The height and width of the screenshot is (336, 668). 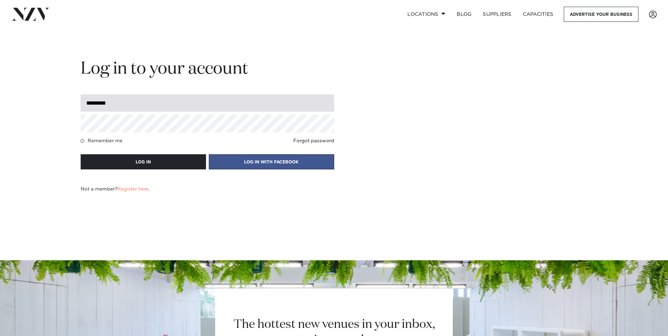 What do you see at coordinates (143, 162) in the screenshot?
I see `button: LOG IN` at bounding box center [143, 162].